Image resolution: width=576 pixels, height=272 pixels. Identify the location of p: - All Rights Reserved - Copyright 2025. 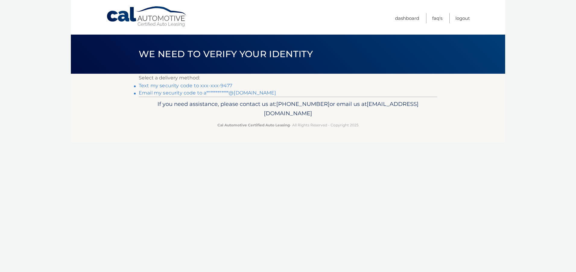
(288, 125).